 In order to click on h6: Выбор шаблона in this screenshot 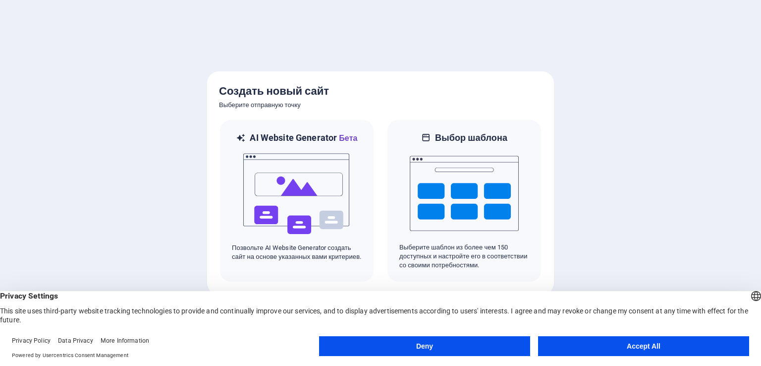, I will do `click(471, 138)`.